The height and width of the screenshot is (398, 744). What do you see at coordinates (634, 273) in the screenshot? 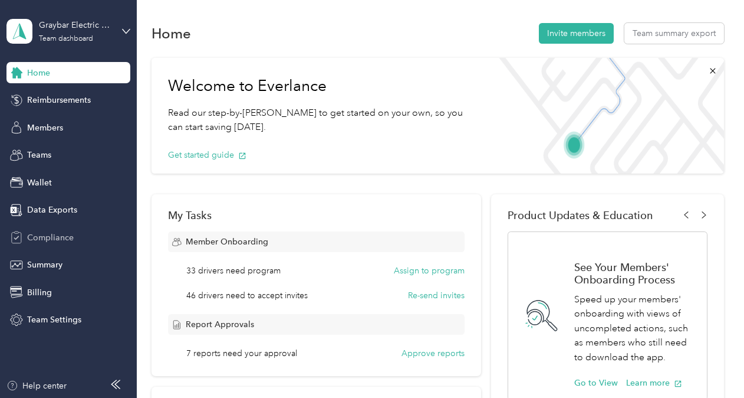
I see `h1: See Your Members' Onboarding Process` at bounding box center [634, 273].